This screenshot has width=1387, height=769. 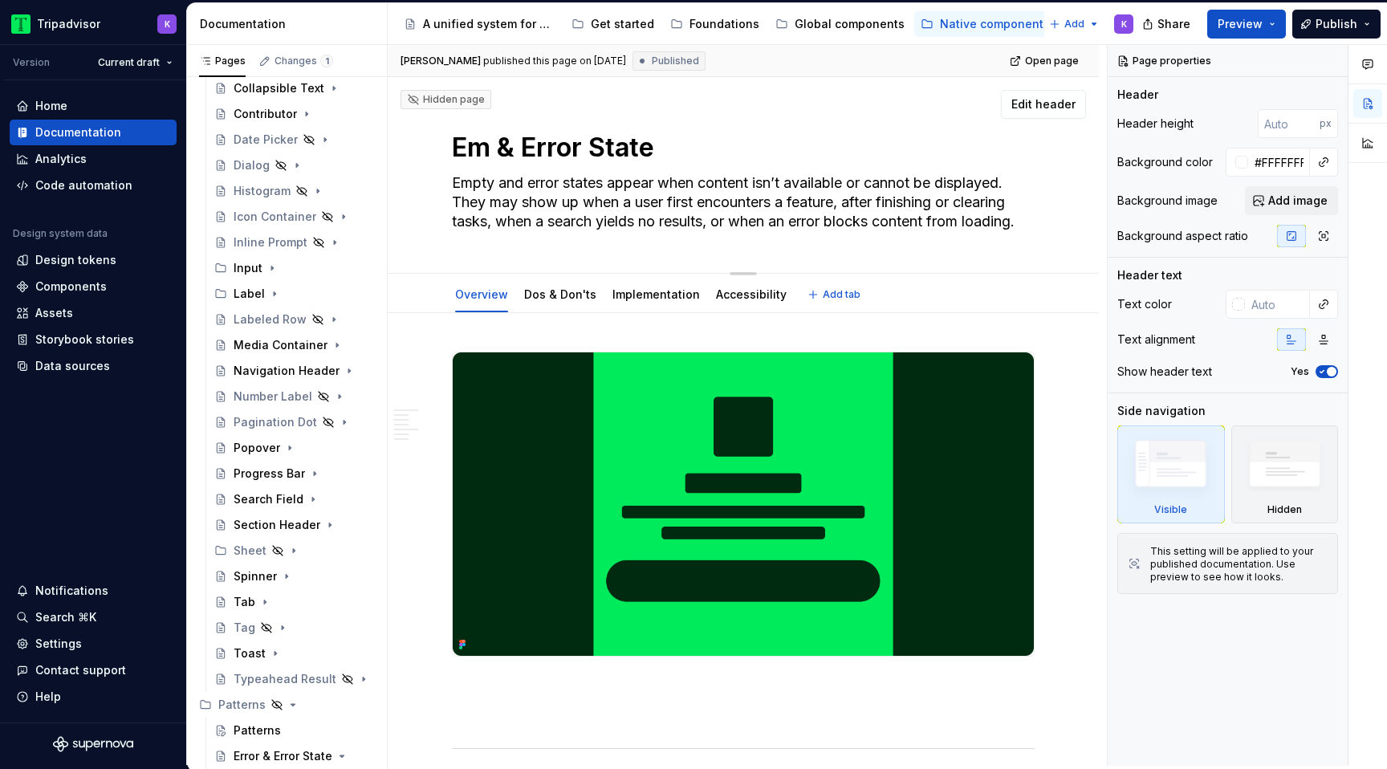 I want to click on a: Native components, so click(x=985, y=24).